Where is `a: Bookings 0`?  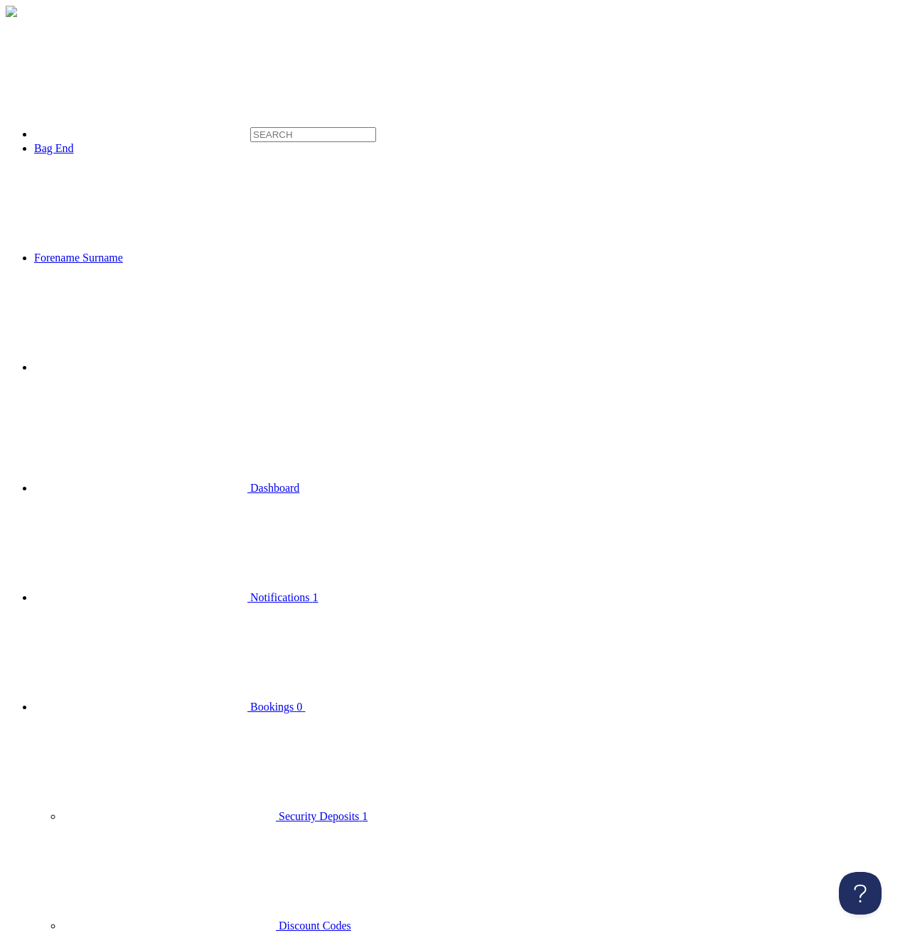
a: Bookings 0 is located at coordinates (276, 706).